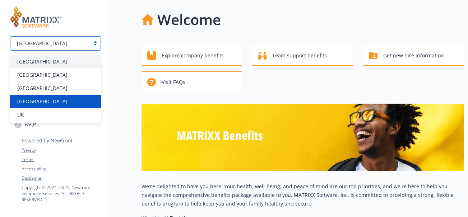  What do you see at coordinates (61, 194) in the screenshot?
I see `p: Copyright © 2024 - 2025 , Newfront Insurance Services, ALL RIGHTS RESERVED` at bounding box center [61, 194].